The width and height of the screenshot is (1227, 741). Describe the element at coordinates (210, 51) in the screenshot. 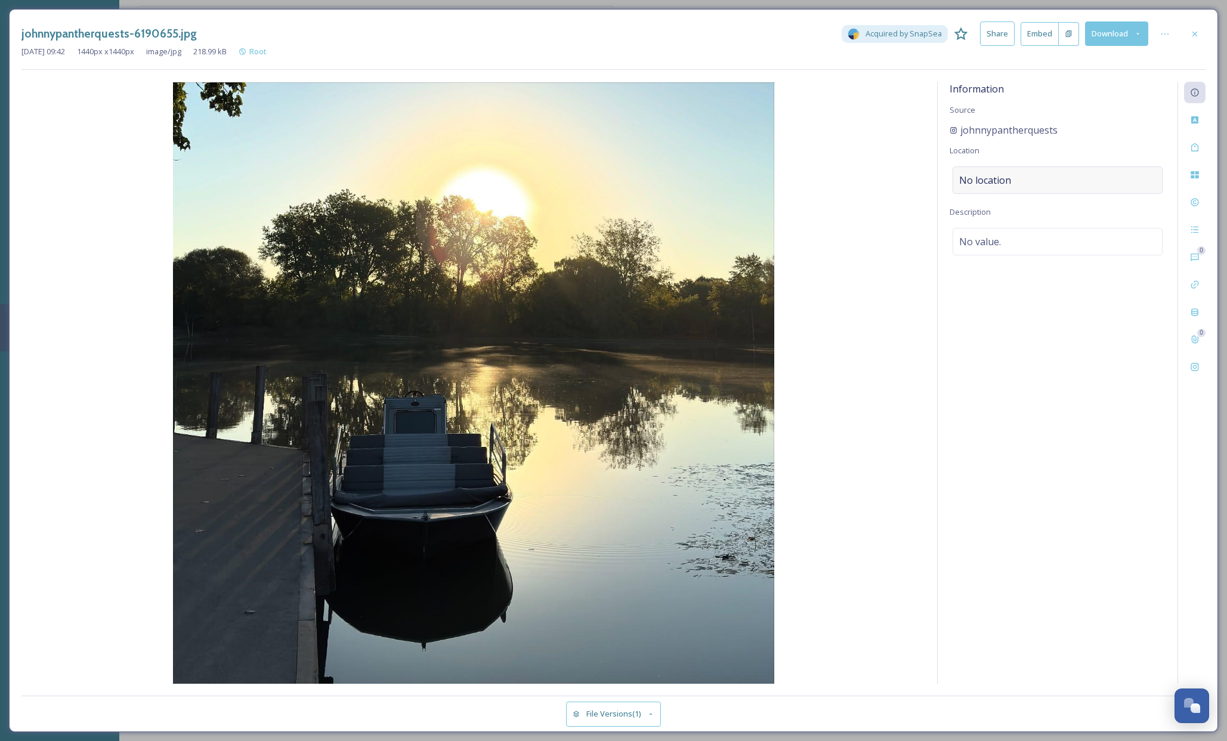

I see `span: 218.99 kB` at that location.